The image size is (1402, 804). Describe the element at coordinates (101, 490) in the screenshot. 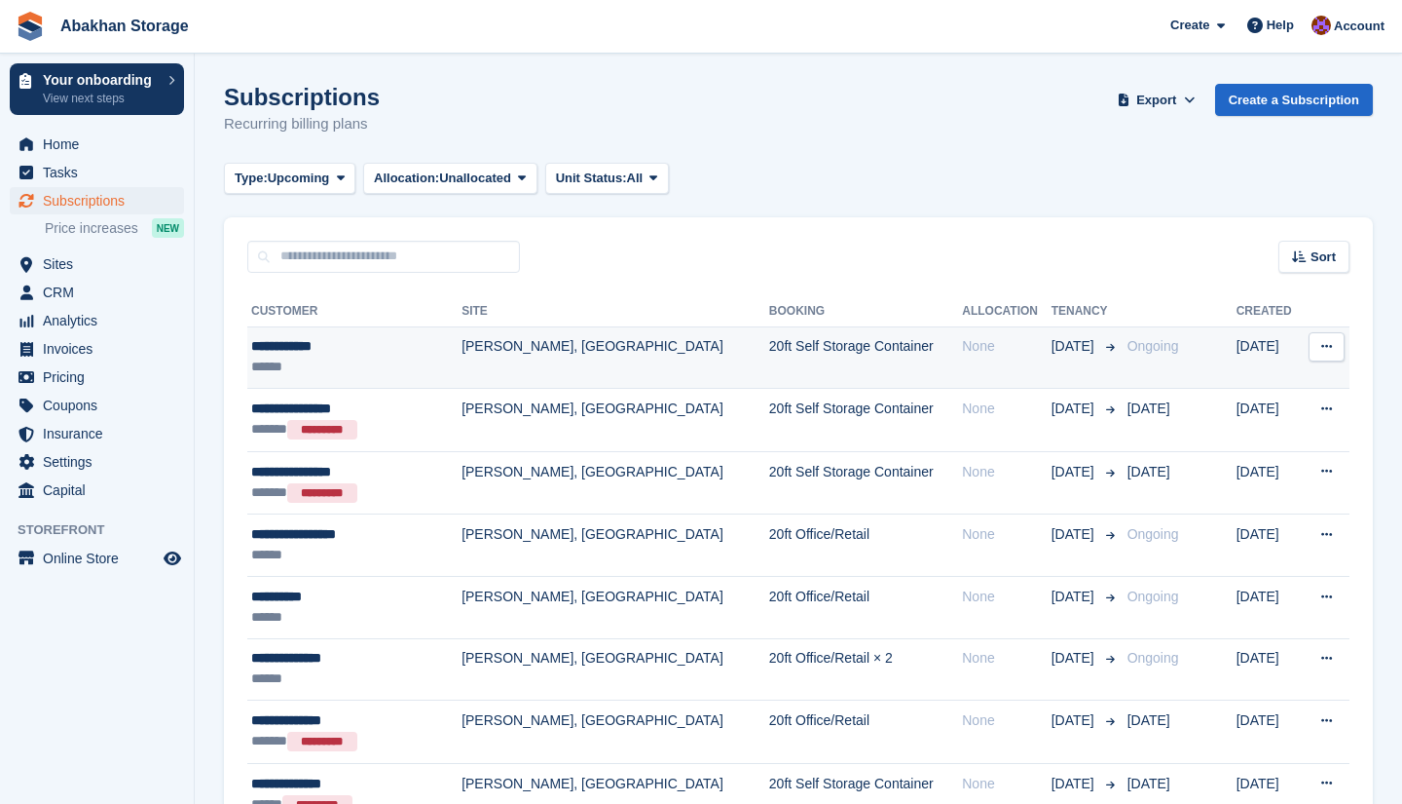

I see `span: Capital` at that location.